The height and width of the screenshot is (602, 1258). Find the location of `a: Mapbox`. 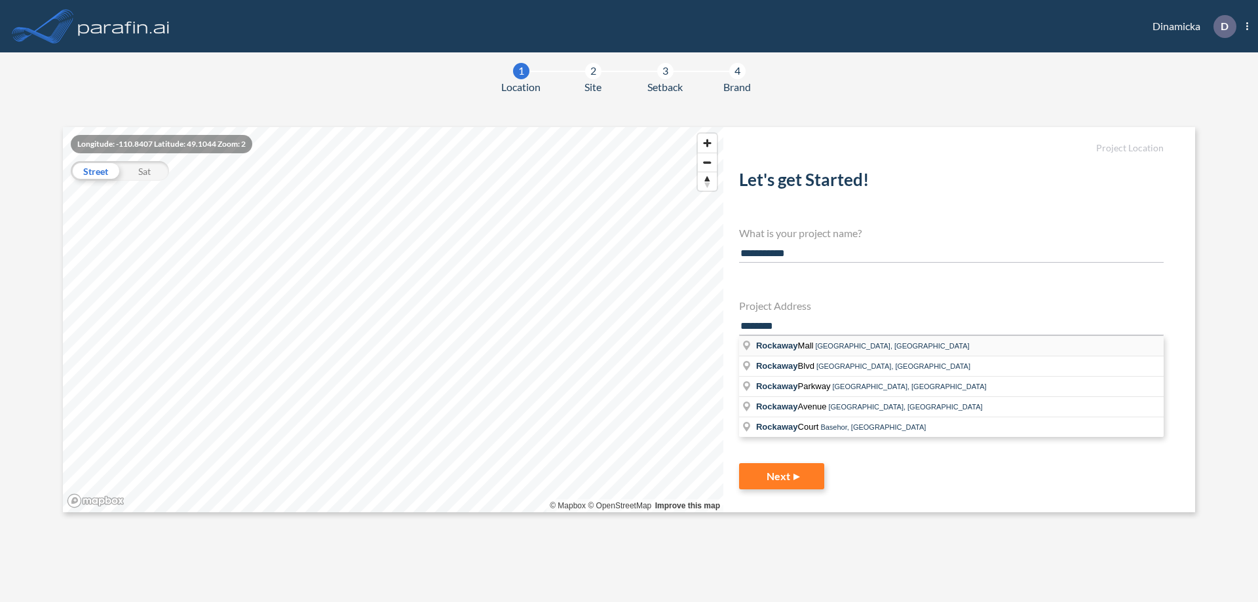

a: Mapbox is located at coordinates (568, 506).